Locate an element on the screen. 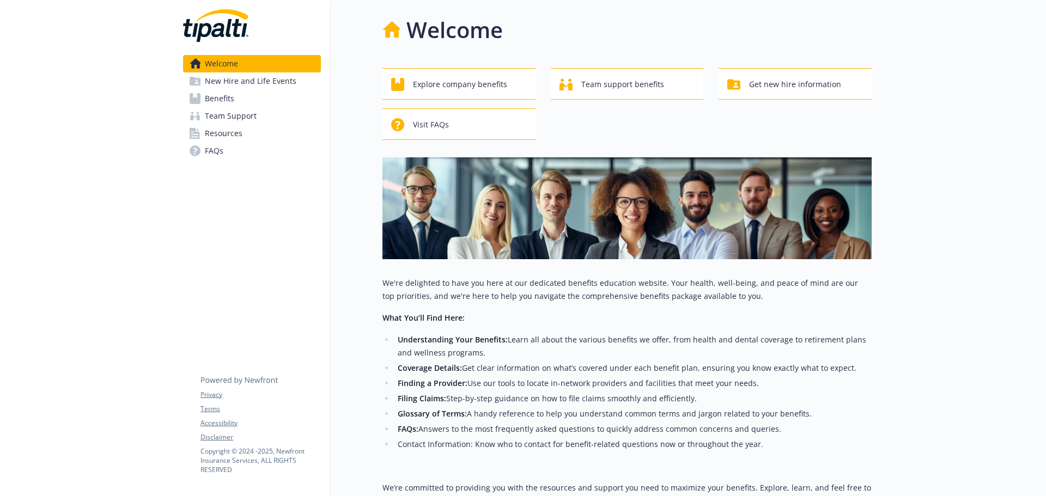 This screenshot has width=1046, height=496. strong: FAQs: is located at coordinates (408, 429).